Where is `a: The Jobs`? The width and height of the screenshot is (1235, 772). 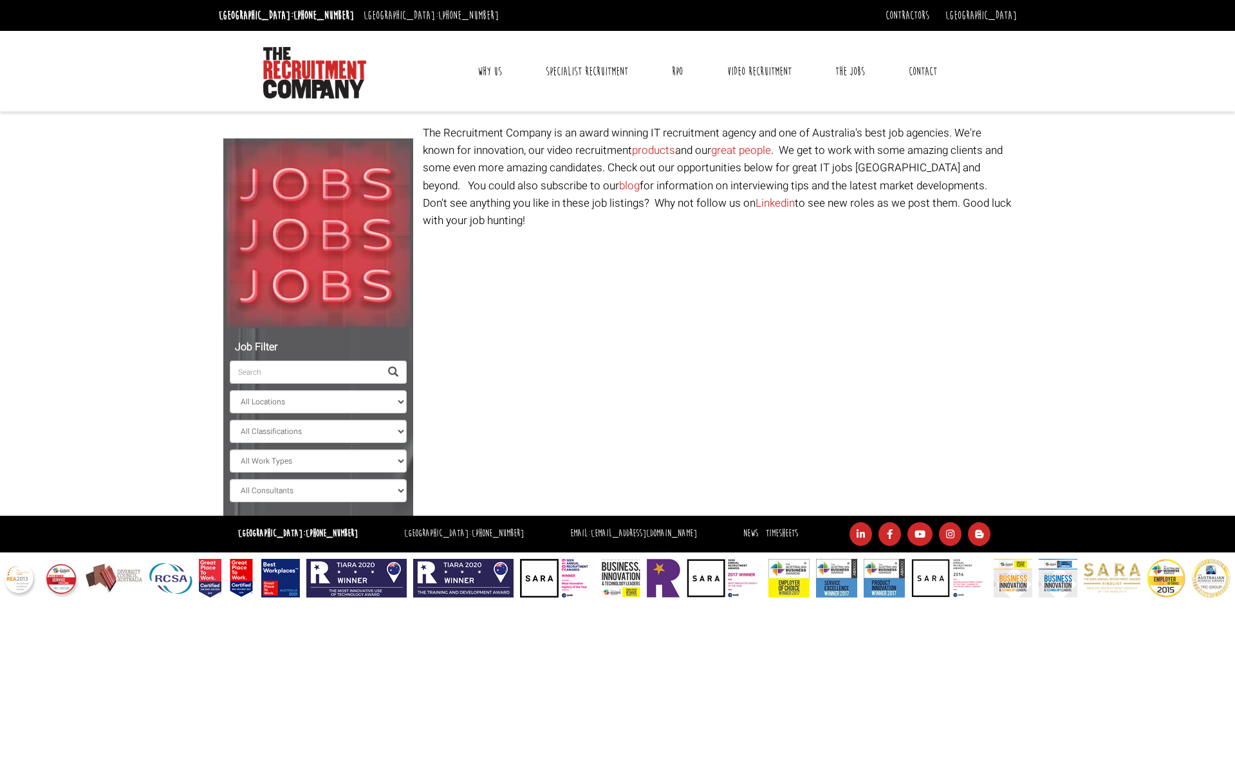
a: The Jobs is located at coordinates (850, 71).